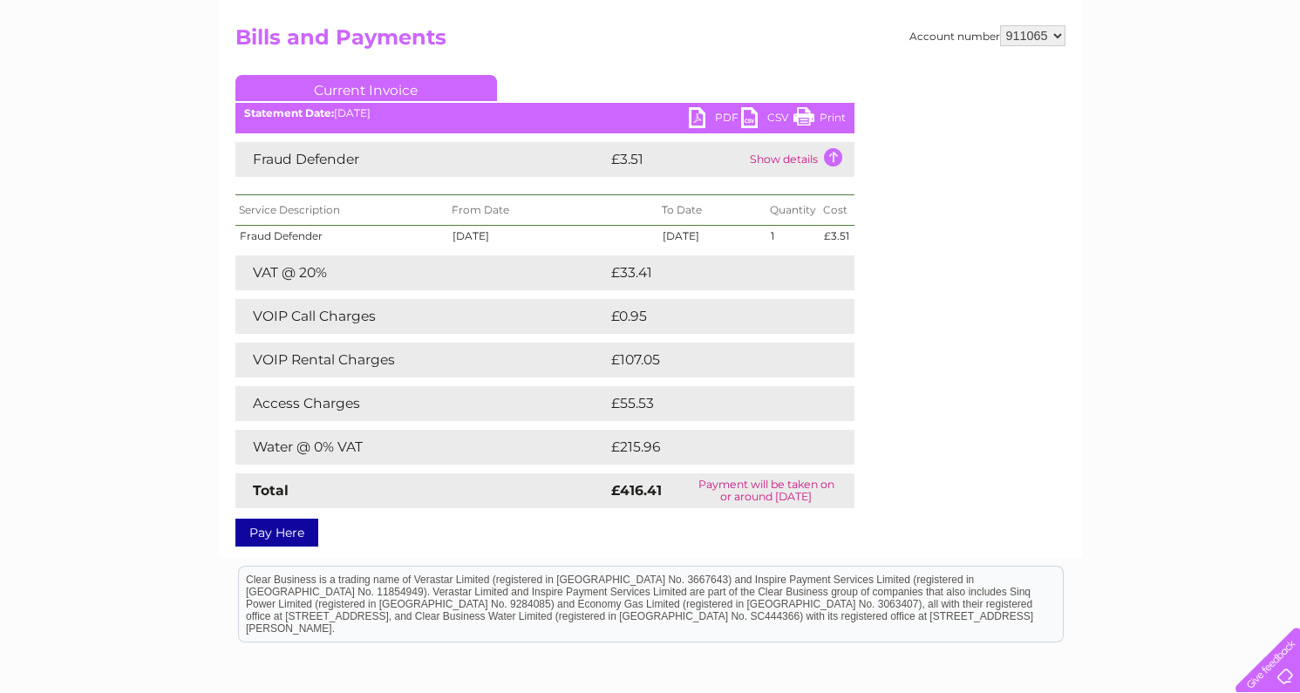  Describe the element at coordinates (767, 119) in the screenshot. I see `a: CSV` at that location.